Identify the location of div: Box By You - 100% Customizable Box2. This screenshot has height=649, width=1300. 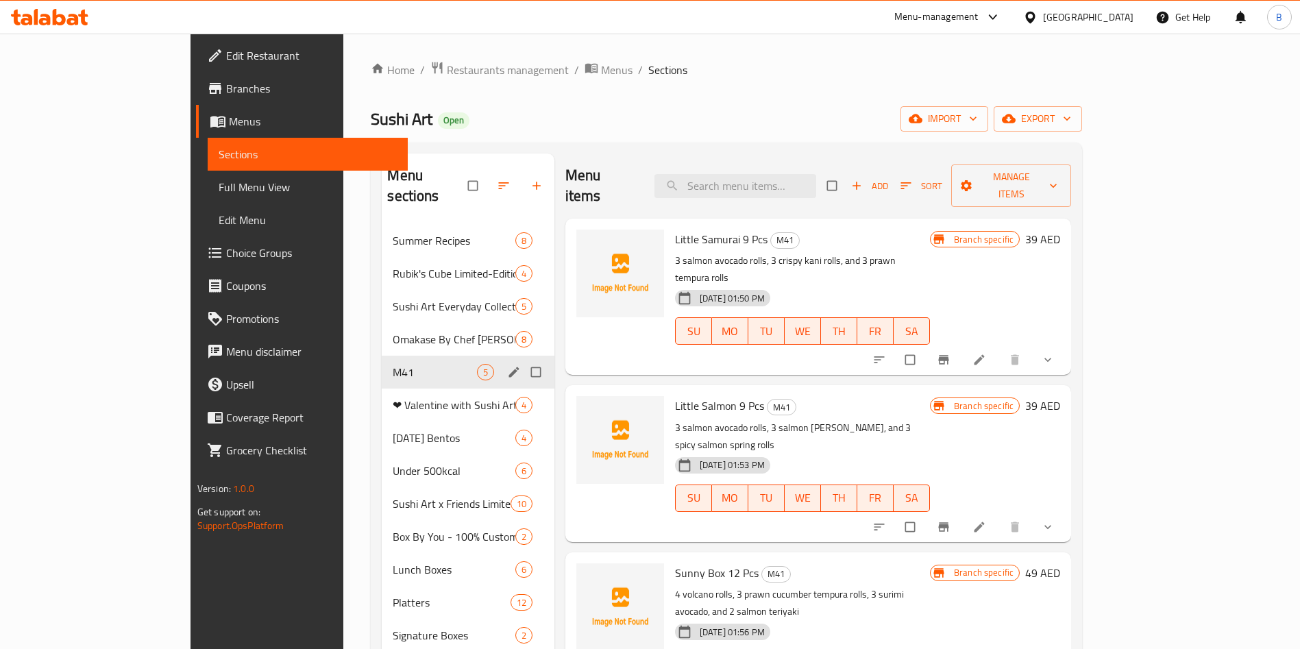
(468, 537).